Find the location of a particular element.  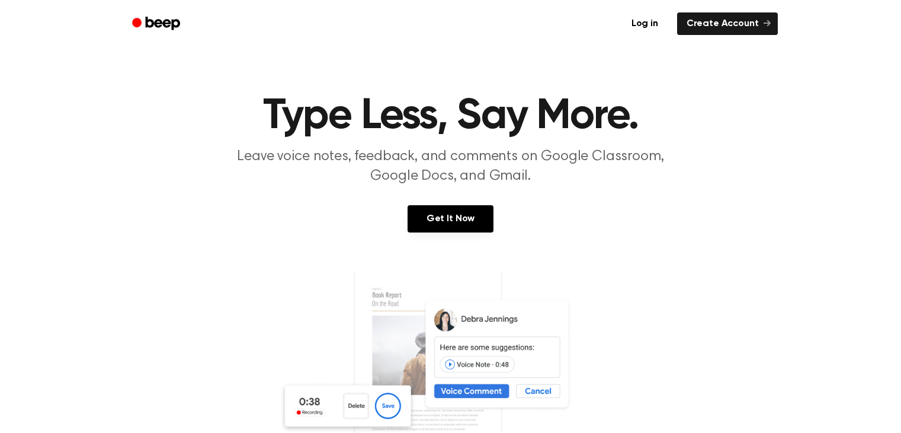

a: Get It Now is located at coordinates (450, 219).